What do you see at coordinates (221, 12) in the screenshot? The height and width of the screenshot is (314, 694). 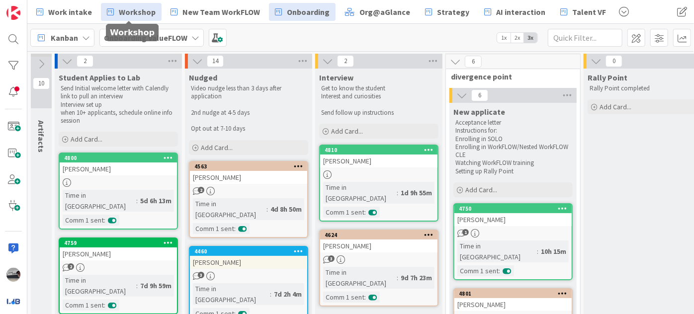 I see `span: New Team WorkFLOW` at bounding box center [221, 12].